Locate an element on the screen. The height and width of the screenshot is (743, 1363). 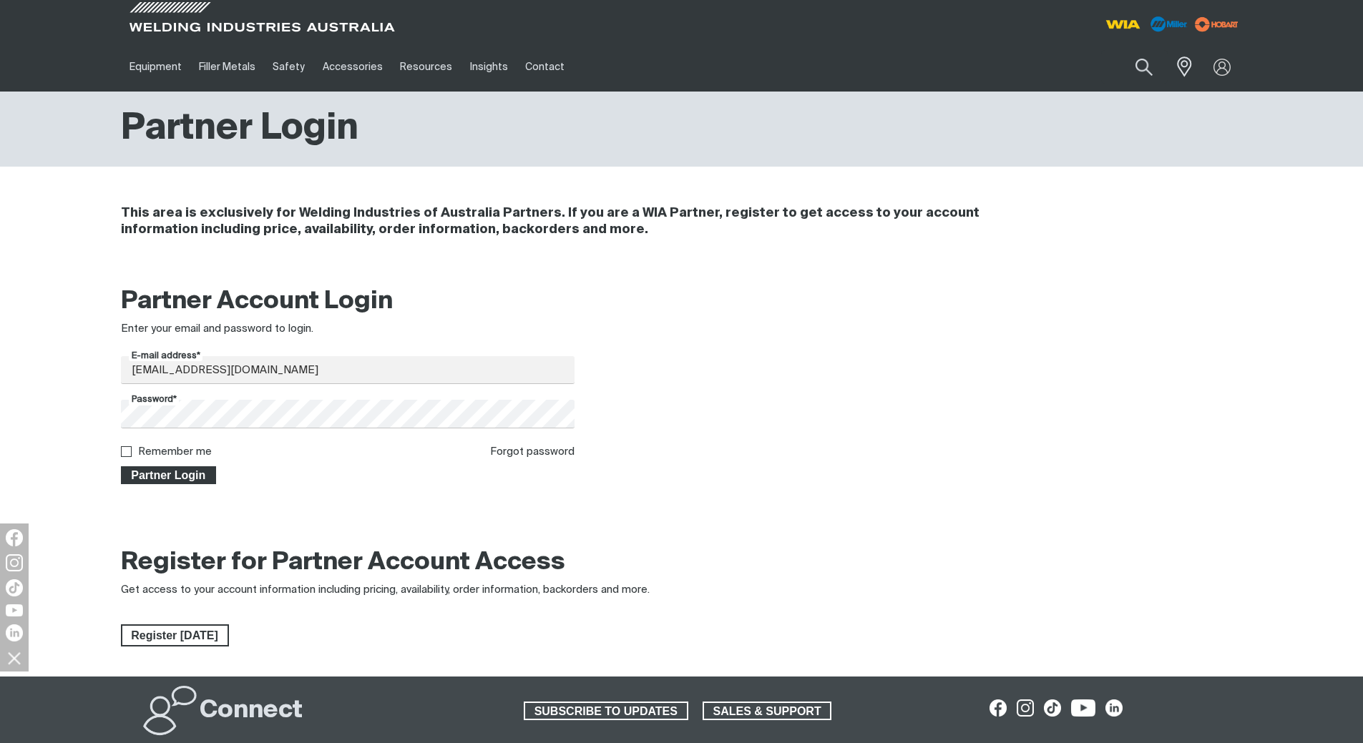
h2: Partner Account Login is located at coordinates (348, 302).